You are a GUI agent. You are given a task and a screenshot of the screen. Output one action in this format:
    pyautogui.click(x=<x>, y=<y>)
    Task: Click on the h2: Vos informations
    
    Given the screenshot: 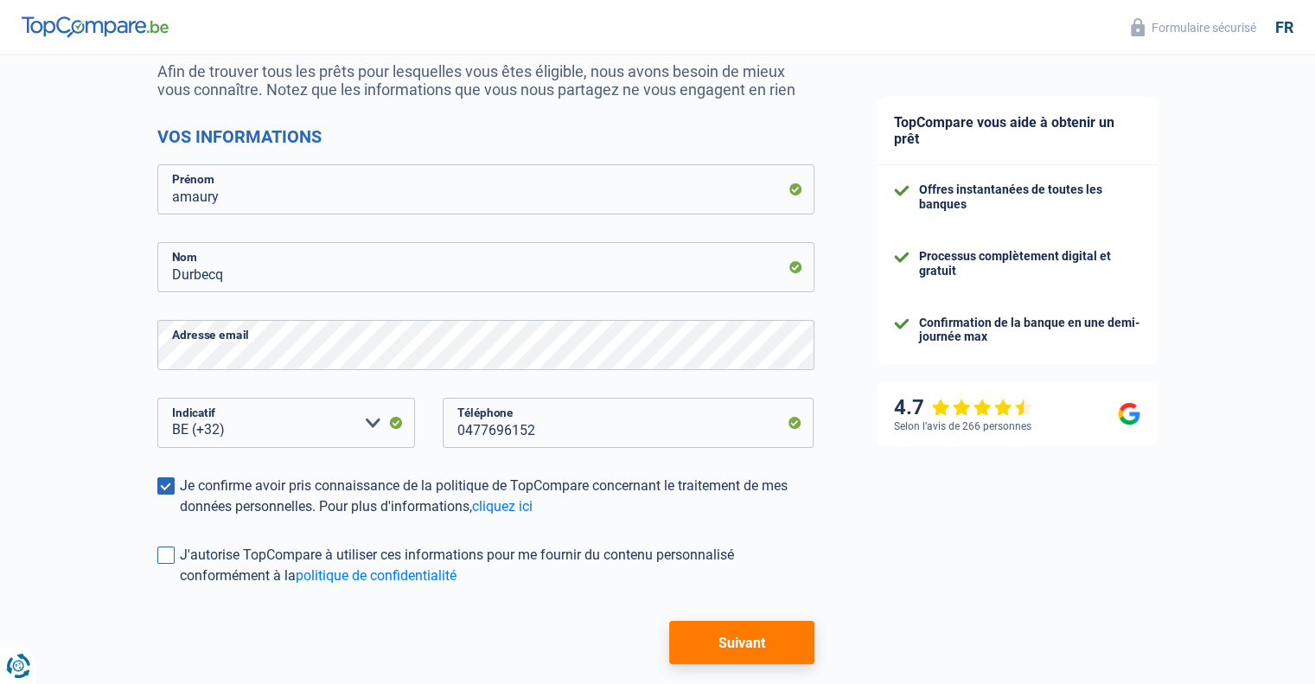 What is the action you would take?
    pyautogui.click(x=486, y=137)
    